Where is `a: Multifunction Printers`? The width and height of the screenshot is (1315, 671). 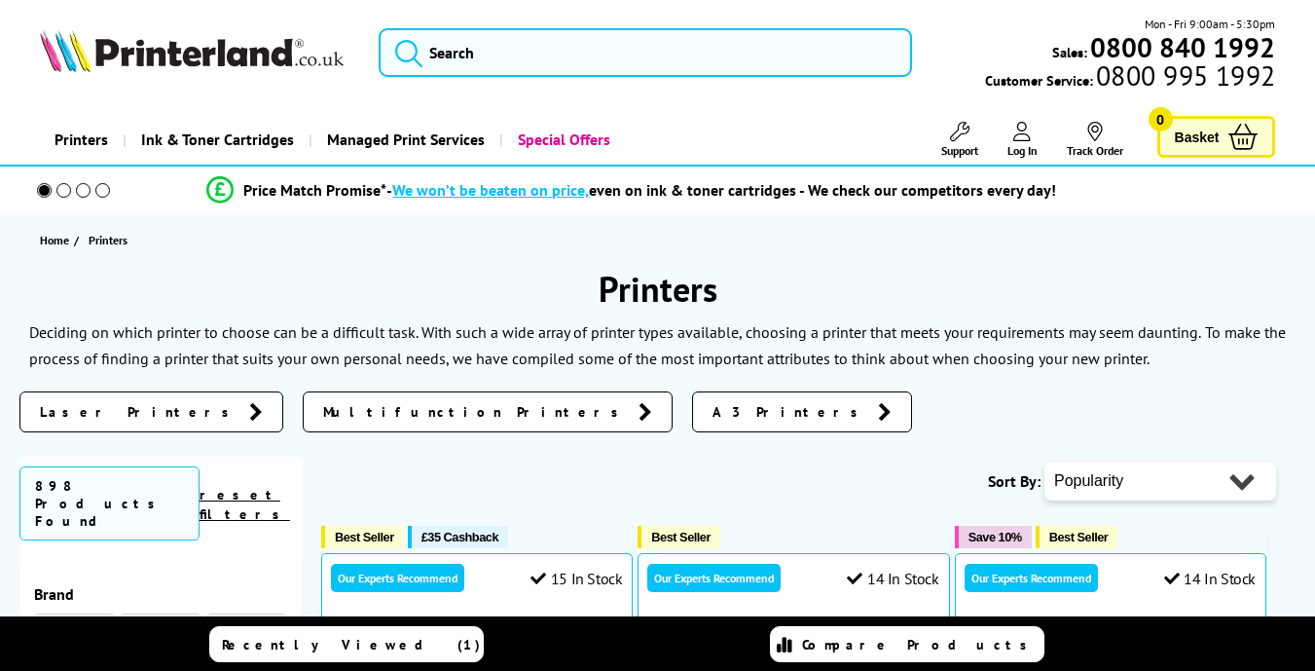
a: Multifunction Printers is located at coordinates (488, 412).